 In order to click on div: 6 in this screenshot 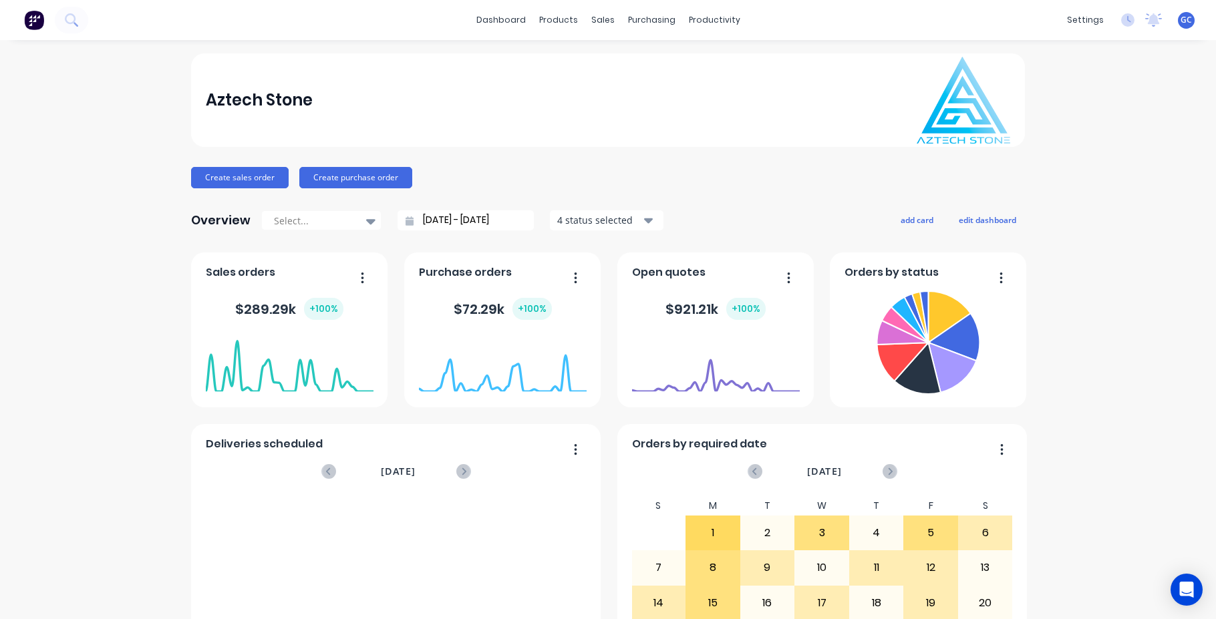, I will do `click(985, 533)`.